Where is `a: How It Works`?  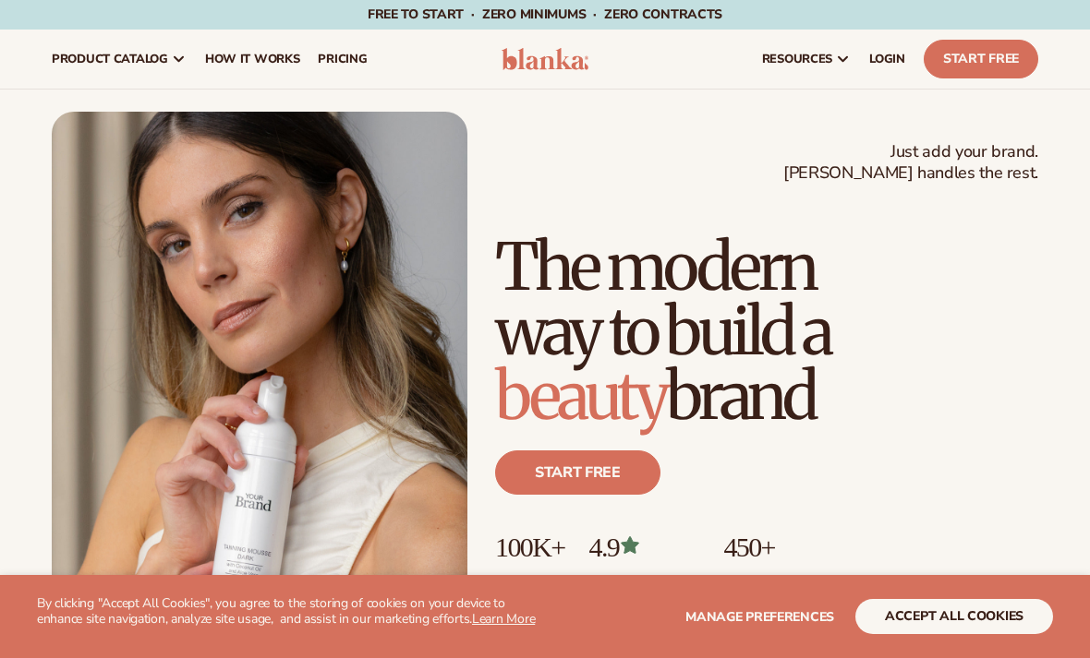 a: How It Works is located at coordinates (252, 59).